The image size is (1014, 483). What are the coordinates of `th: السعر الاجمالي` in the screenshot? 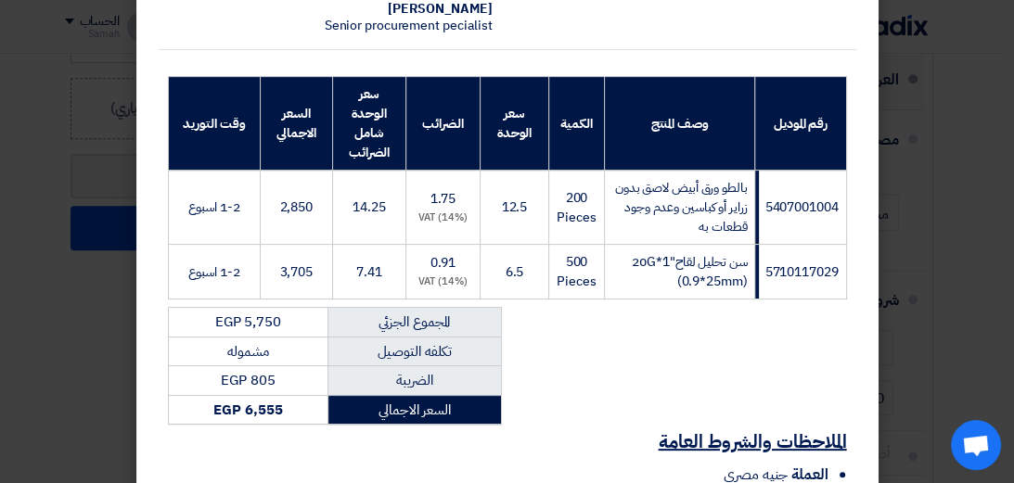 It's located at (296, 123).